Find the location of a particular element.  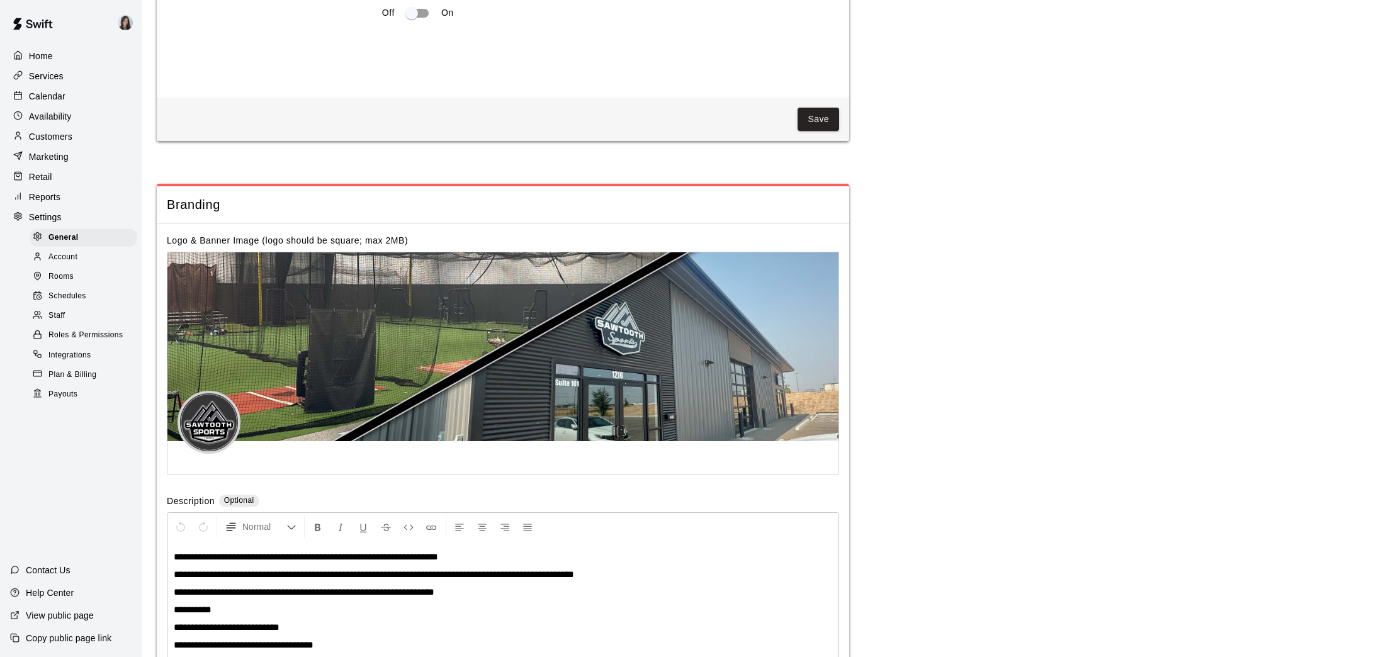

div: Roles & Permissions is located at coordinates (83, 335).